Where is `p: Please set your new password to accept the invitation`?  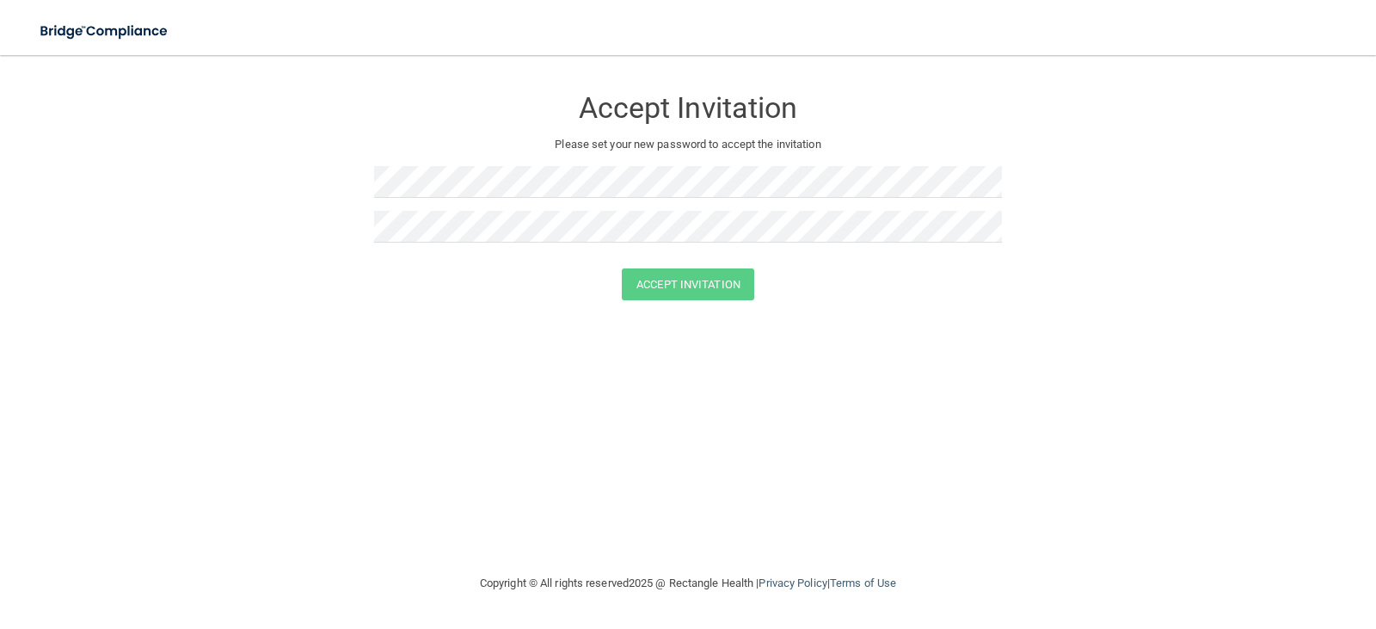 p: Please set your new password to accept the invitation is located at coordinates (688, 144).